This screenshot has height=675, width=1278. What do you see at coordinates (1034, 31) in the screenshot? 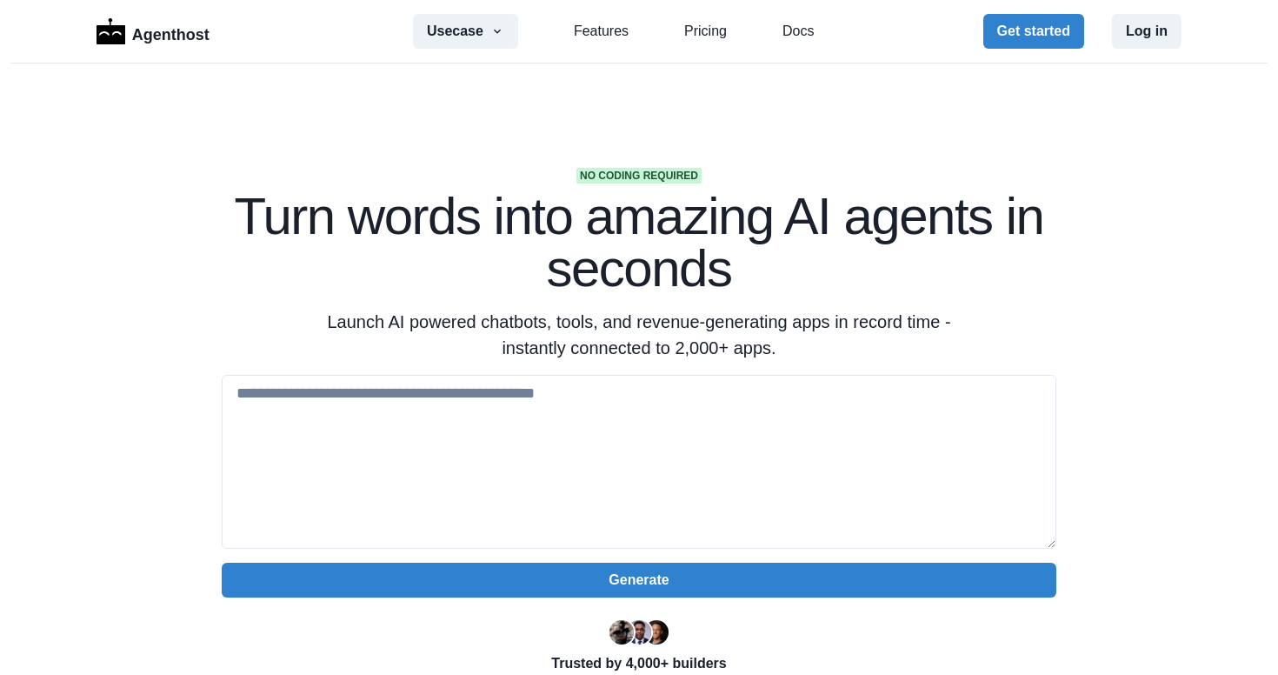
I see `button: Get started` at bounding box center [1034, 31].